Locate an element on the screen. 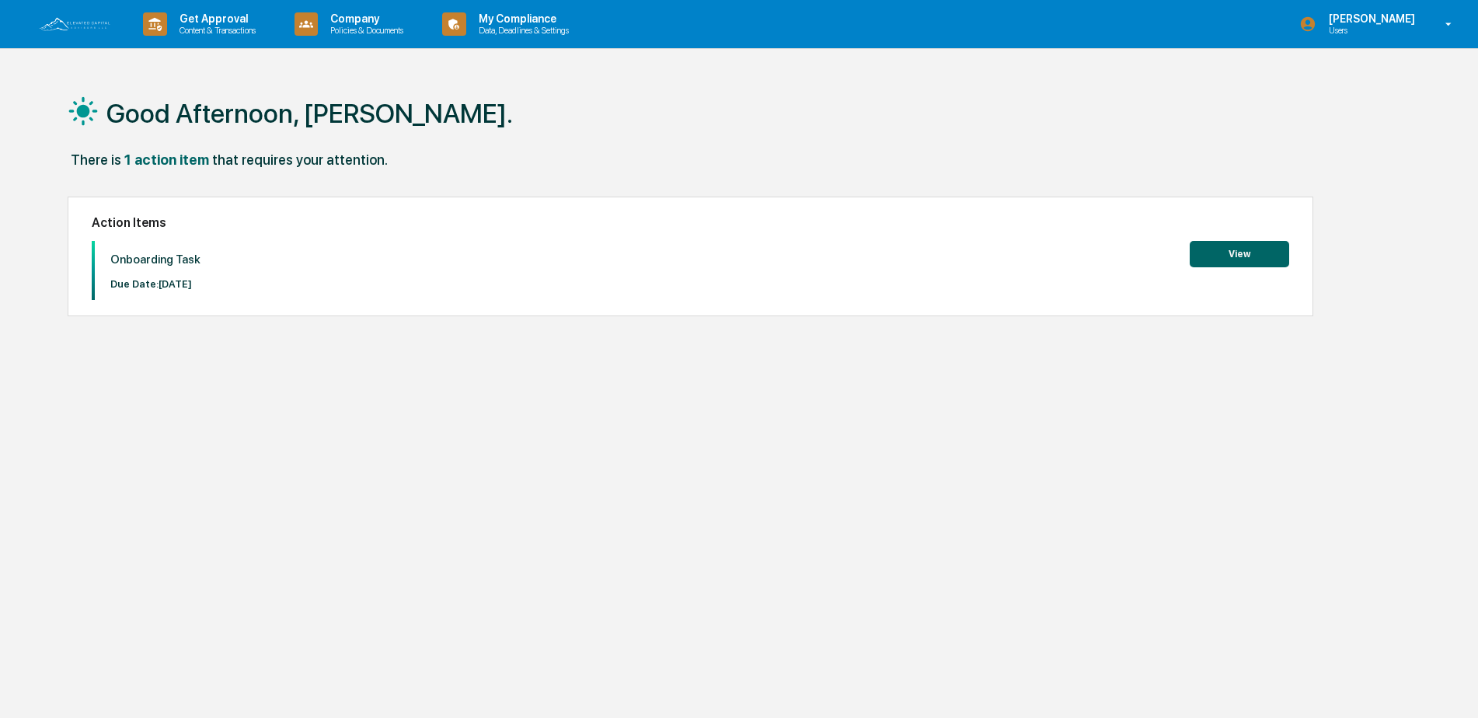  div: 1 action item is located at coordinates (166, 159).